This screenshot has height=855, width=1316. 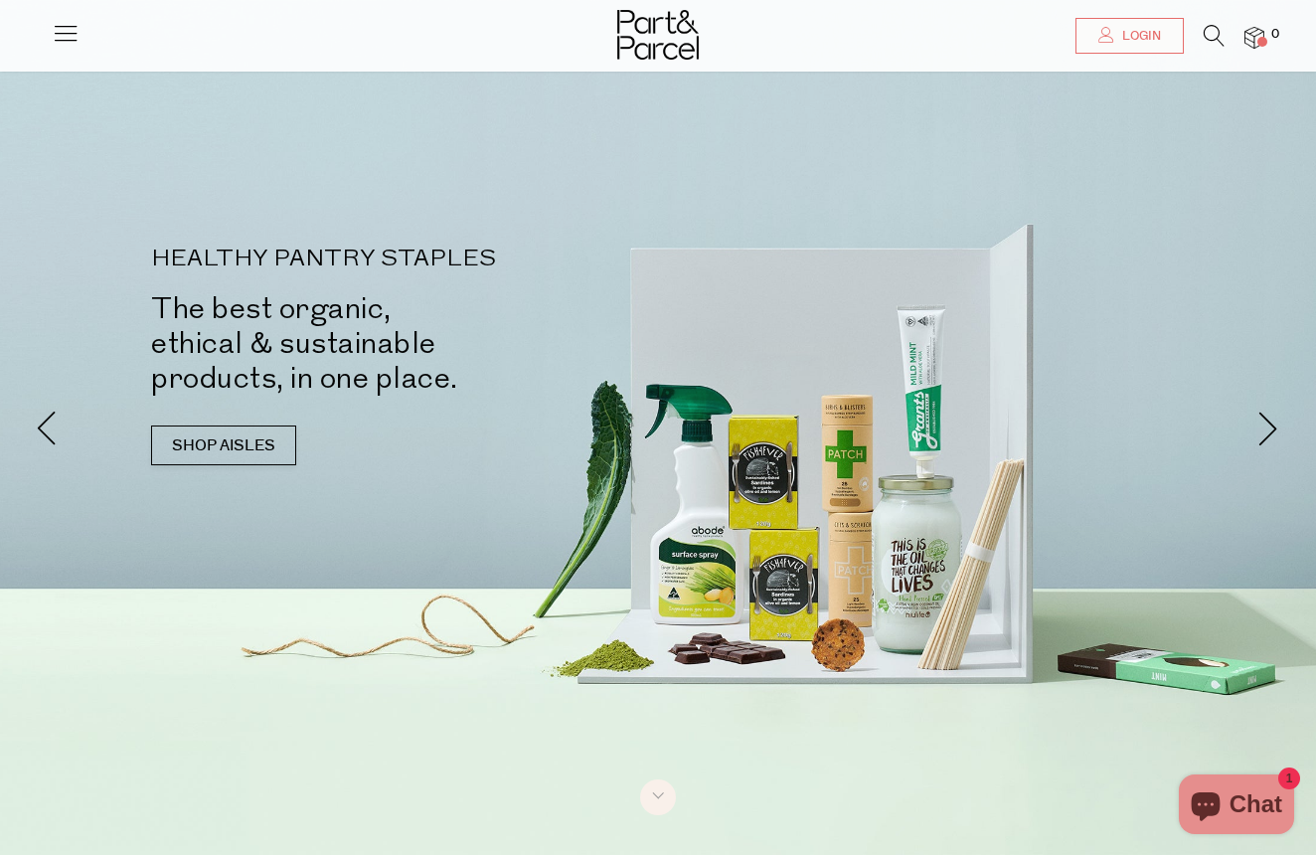 What do you see at coordinates (420, 259) in the screenshot?
I see `p: HEALTHY PANTRY STAPLES` at bounding box center [420, 259].